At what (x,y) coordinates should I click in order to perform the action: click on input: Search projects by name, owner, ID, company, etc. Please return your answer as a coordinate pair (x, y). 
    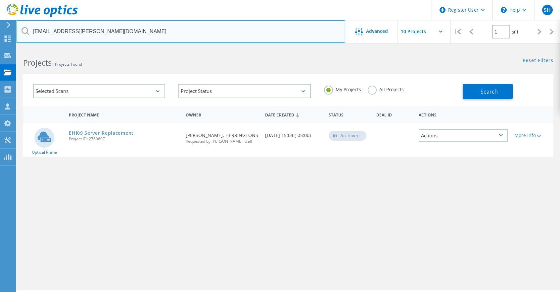
    Looking at the image, I should click on (181, 31).